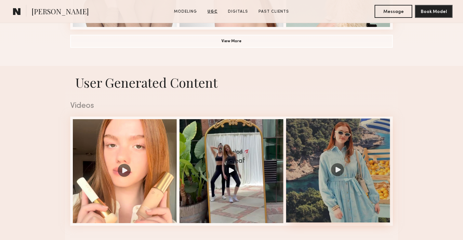 Image resolution: width=463 pixels, height=240 pixels. I want to click on button: Message, so click(394, 11).